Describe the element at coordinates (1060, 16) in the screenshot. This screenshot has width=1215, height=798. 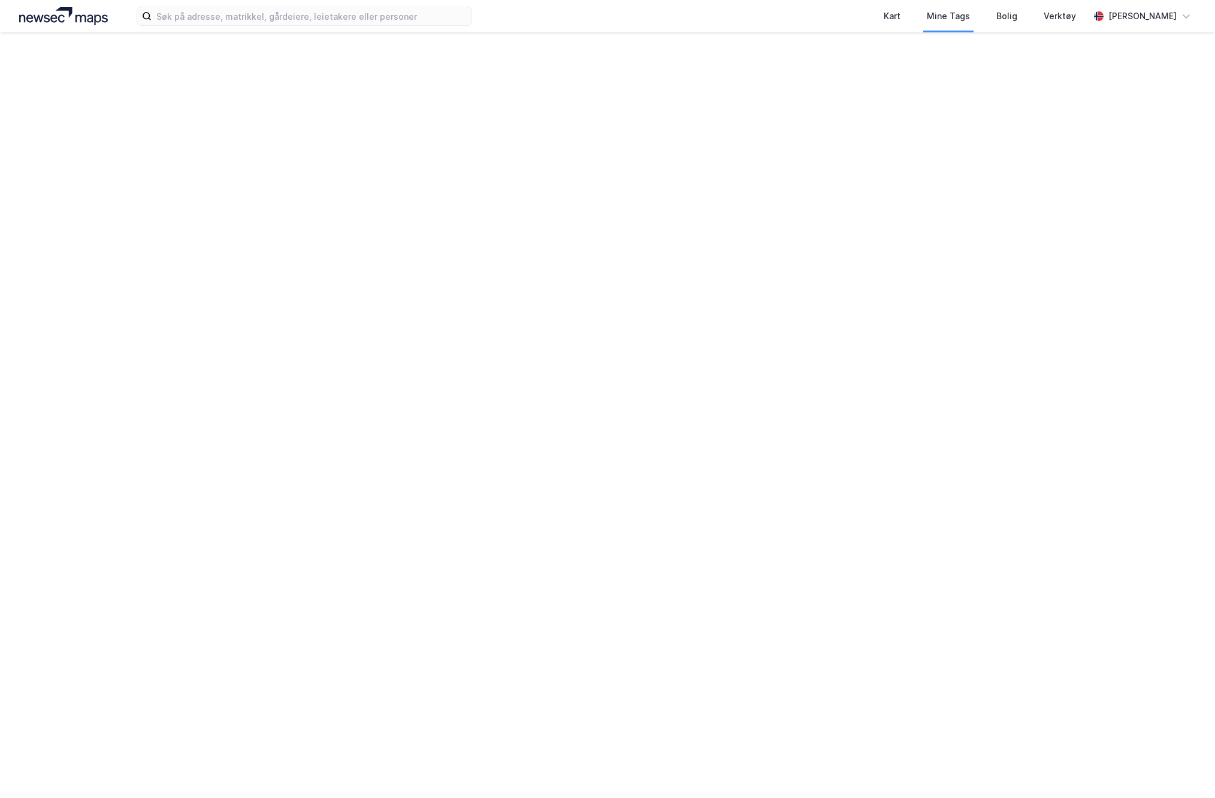
I see `div: Verktøy` at that location.